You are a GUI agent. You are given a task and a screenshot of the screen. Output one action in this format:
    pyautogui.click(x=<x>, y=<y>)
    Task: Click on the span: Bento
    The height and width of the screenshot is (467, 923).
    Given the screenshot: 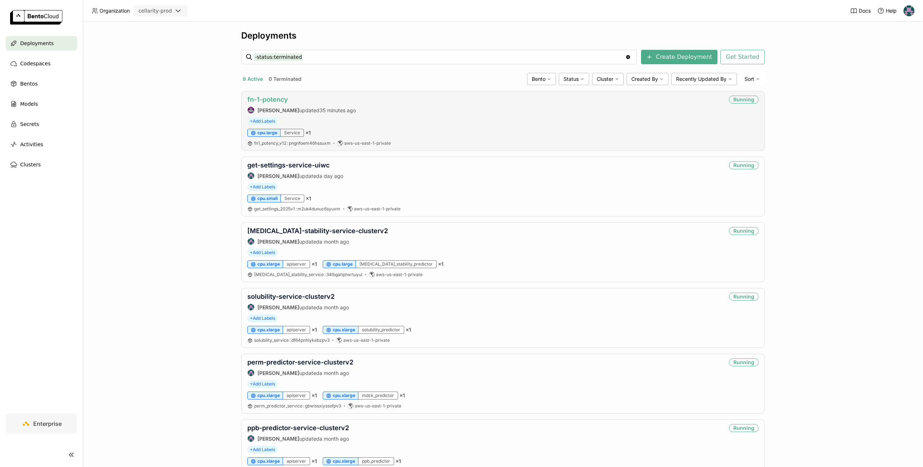 What is the action you would take?
    pyautogui.click(x=539, y=79)
    